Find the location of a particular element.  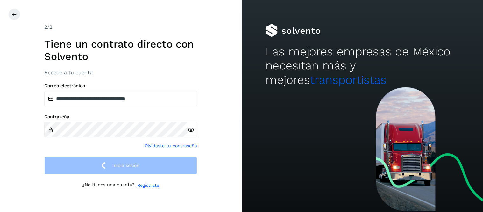

span: Inicia sesión is located at coordinates (126, 165).